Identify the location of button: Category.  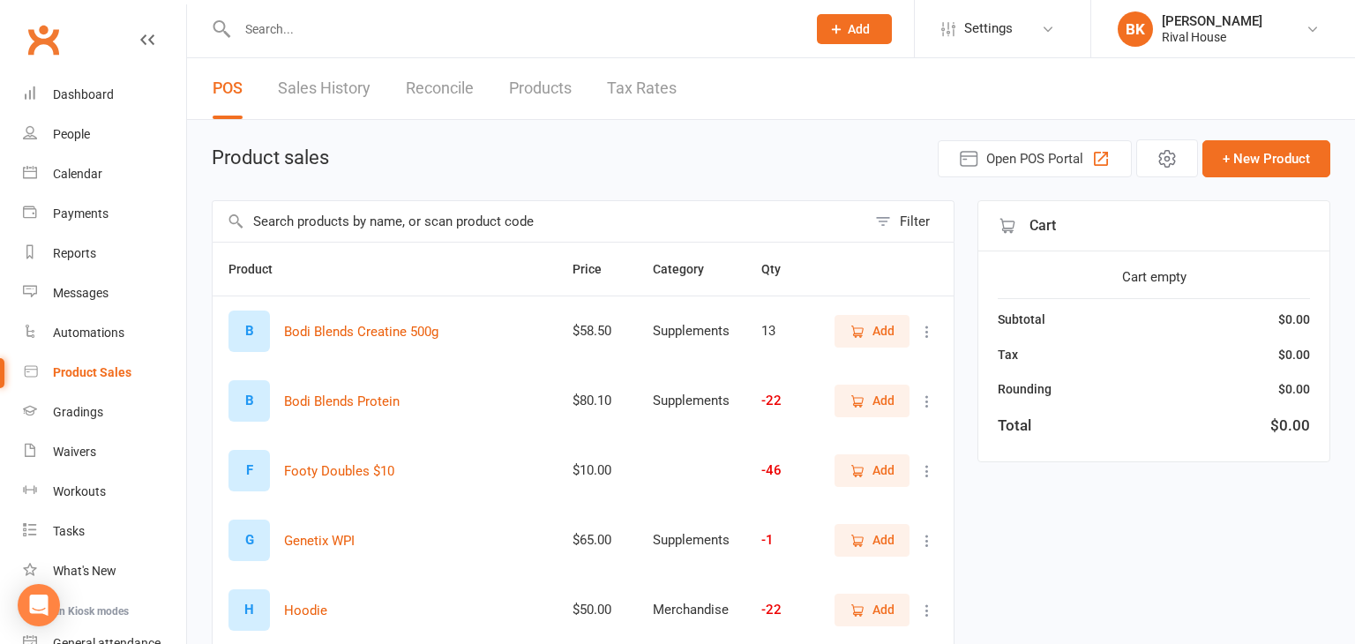
(688, 269).